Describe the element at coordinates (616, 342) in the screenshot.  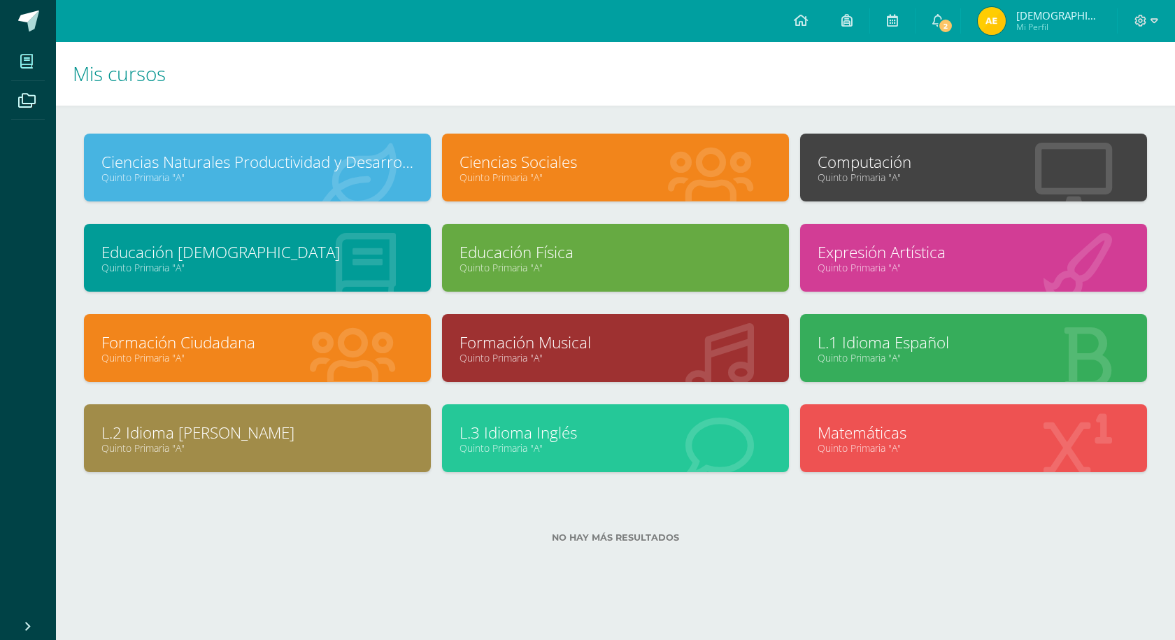
I see `a: Formación Musical` at that location.